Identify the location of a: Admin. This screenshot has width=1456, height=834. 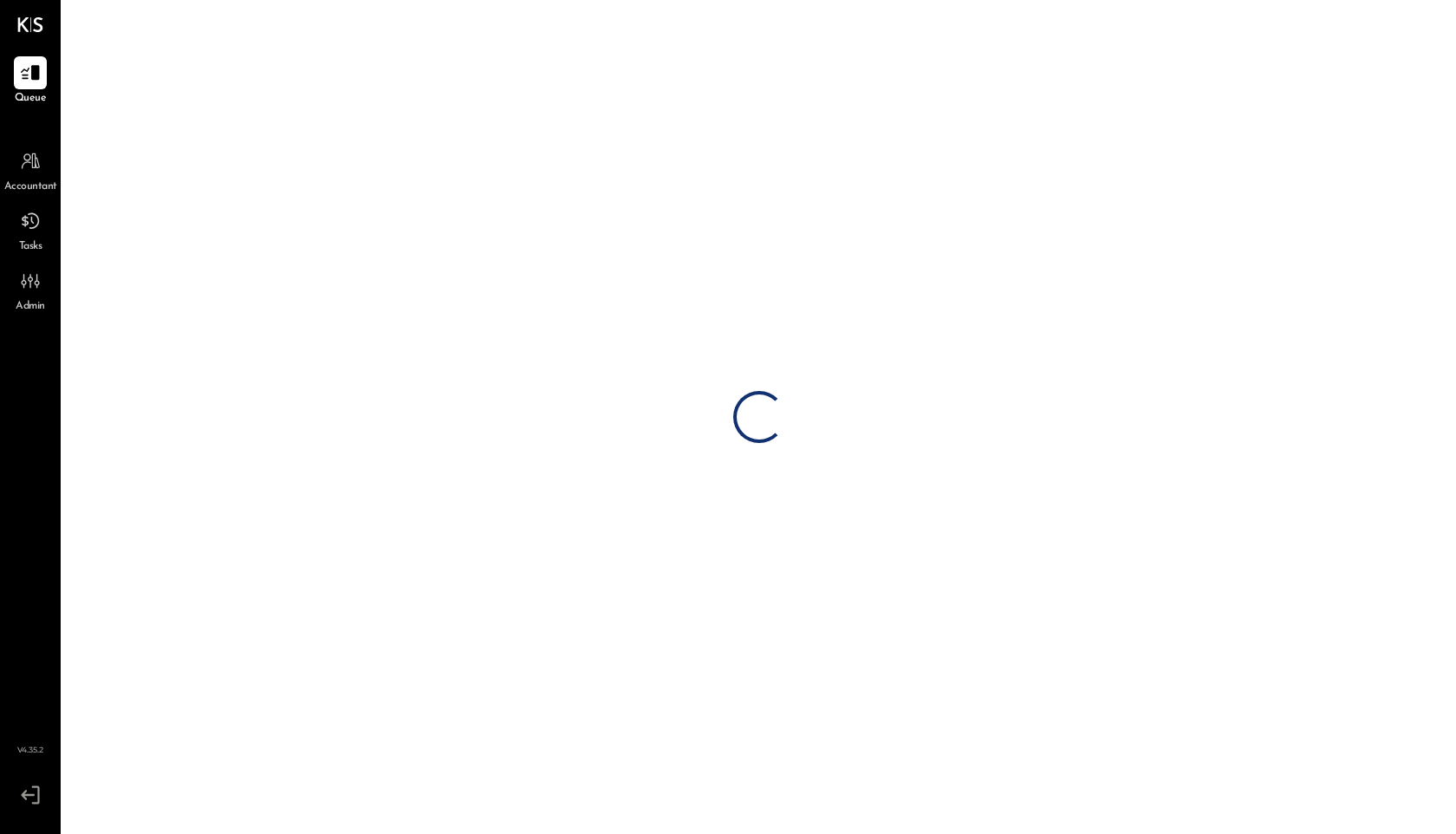
(31, 289).